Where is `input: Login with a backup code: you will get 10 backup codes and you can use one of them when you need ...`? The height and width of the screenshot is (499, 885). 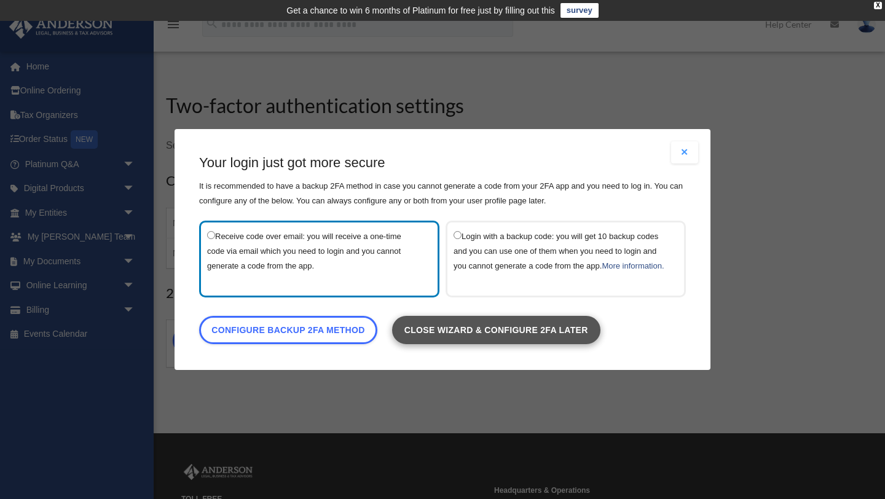 input: Login with a backup code: you will get 10 backup codes and you can use one of them when you need ... is located at coordinates (457, 235).